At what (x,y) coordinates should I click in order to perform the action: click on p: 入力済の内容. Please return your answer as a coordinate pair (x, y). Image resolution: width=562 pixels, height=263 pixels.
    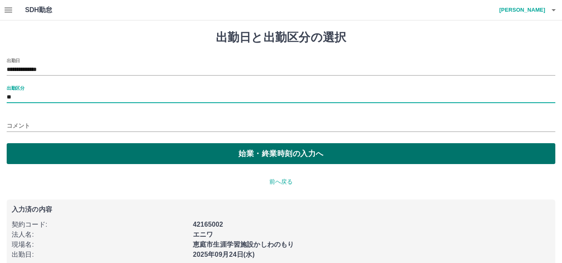
    Looking at the image, I should click on (281, 210).